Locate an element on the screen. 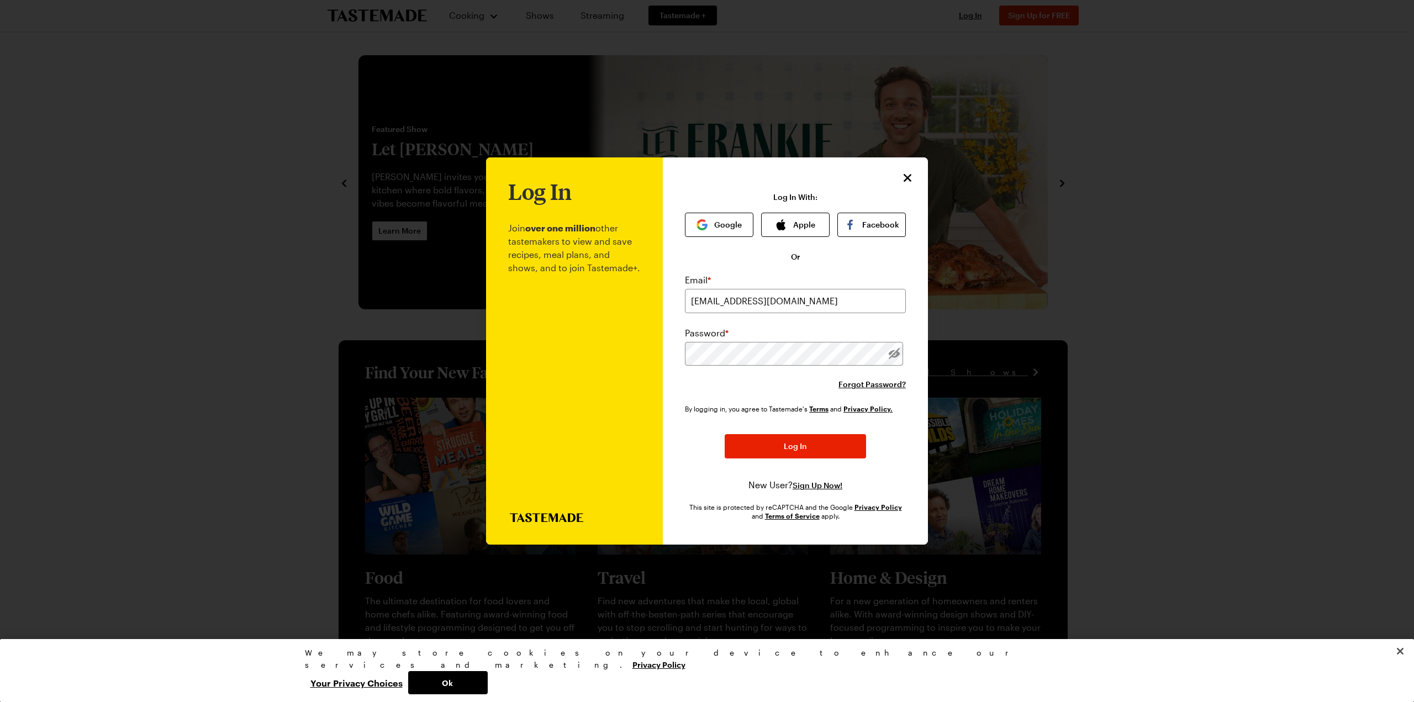 The width and height of the screenshot is (1414, 702). button: Facebook is located at coordinates (872, 225).